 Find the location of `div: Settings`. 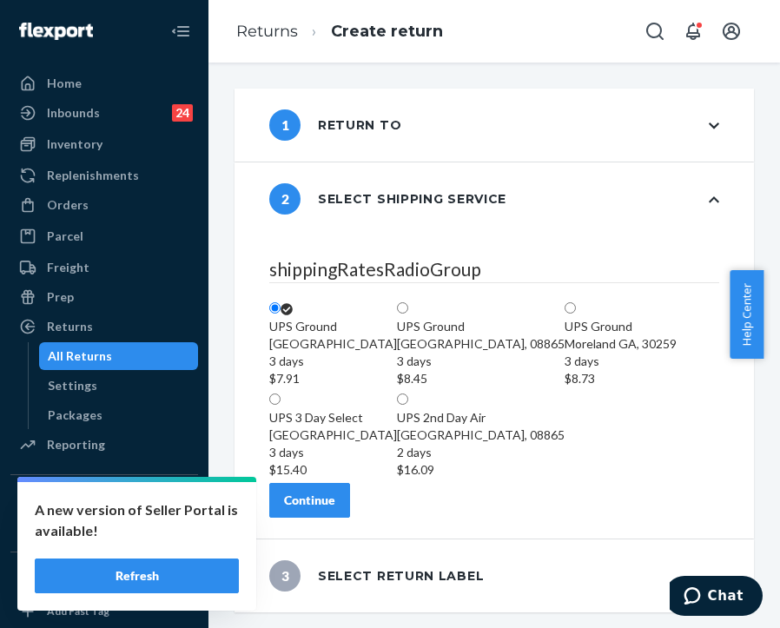

div: Settings is located at coordinates (72, 386).